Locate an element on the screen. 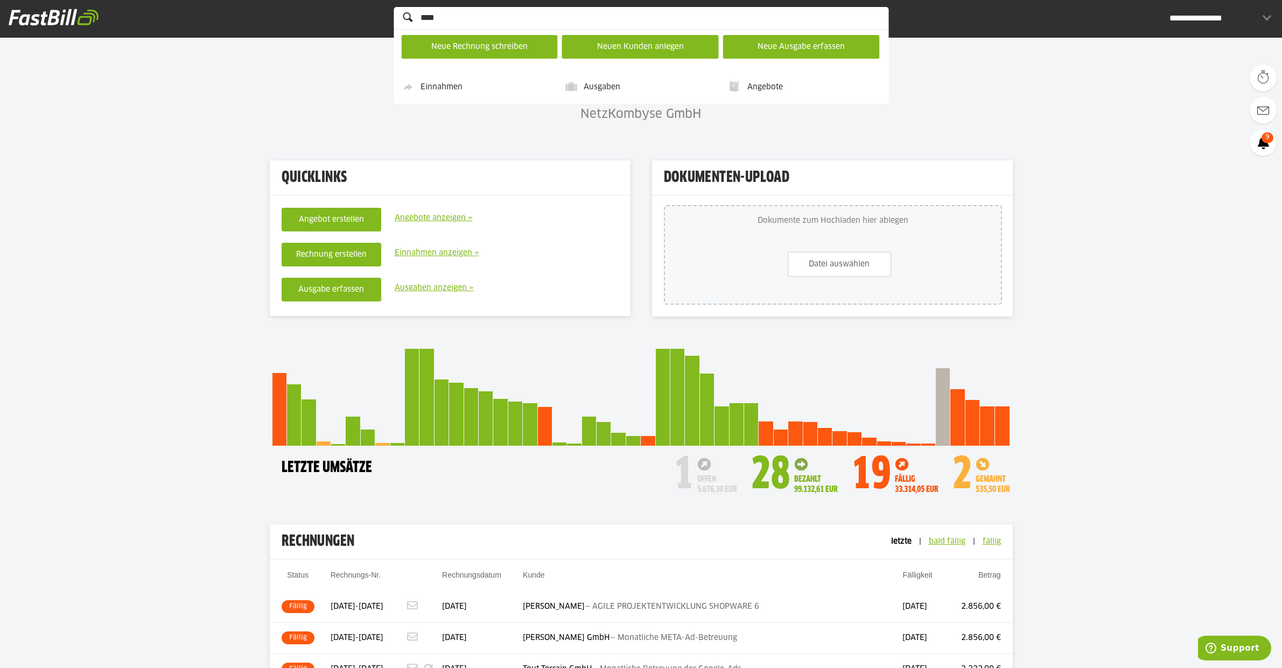  a: Ausgaben anzeigen » is located at coordinates (434, 288).